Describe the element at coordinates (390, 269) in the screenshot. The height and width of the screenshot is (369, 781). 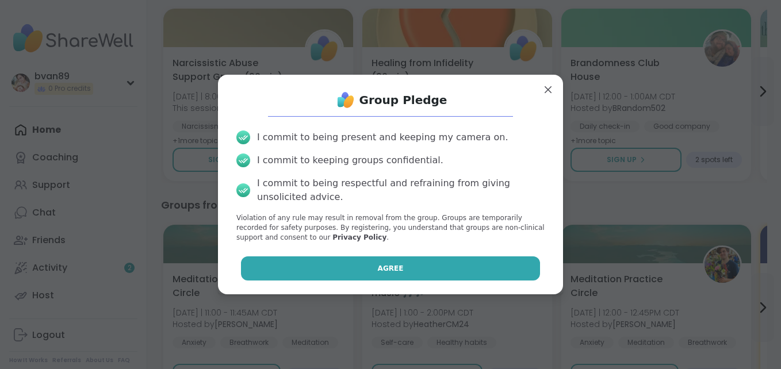
I see `span: Agree` at that location.